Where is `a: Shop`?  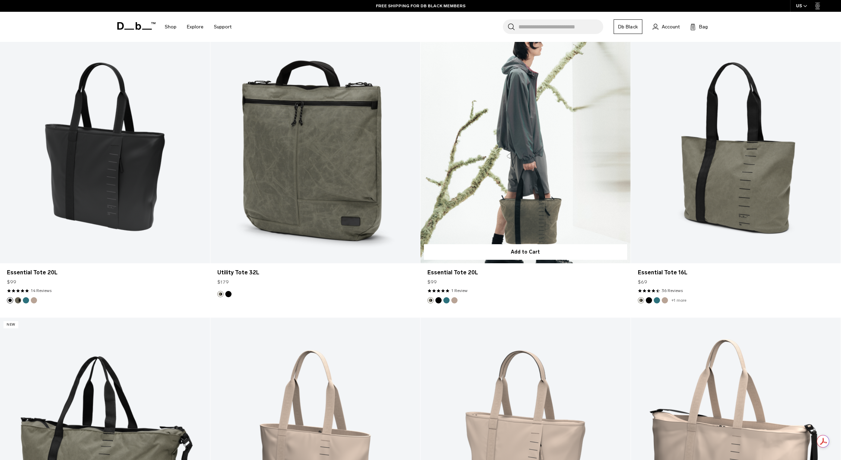
a: Shop is located at coordinates (171, 27).